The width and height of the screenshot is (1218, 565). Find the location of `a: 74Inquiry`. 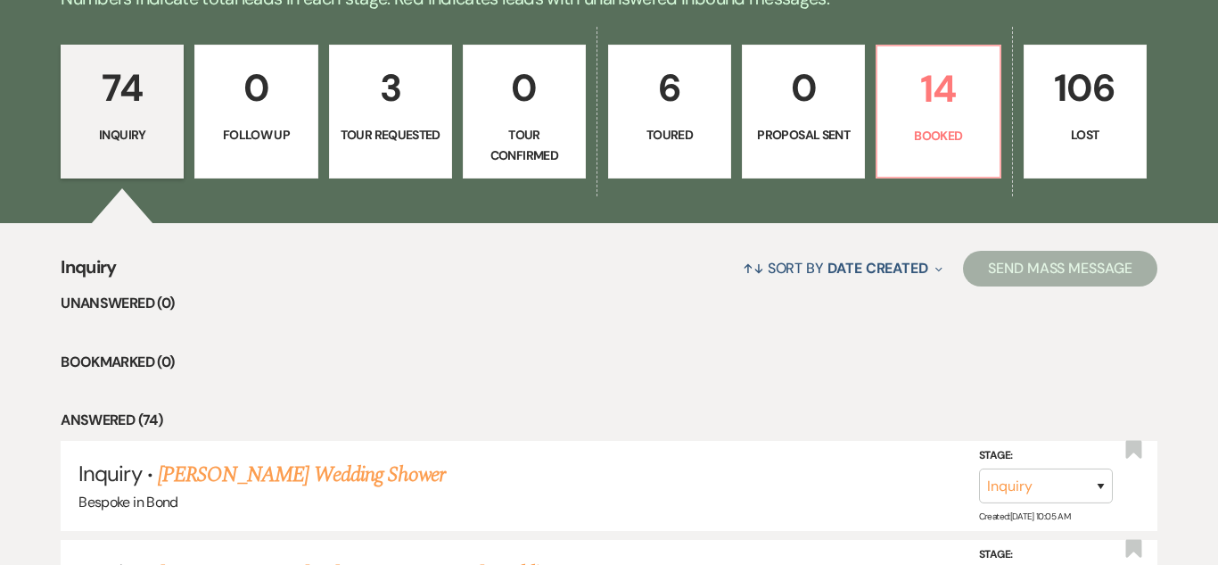

a: 74Inquiry is located at coordinates (122, 111).